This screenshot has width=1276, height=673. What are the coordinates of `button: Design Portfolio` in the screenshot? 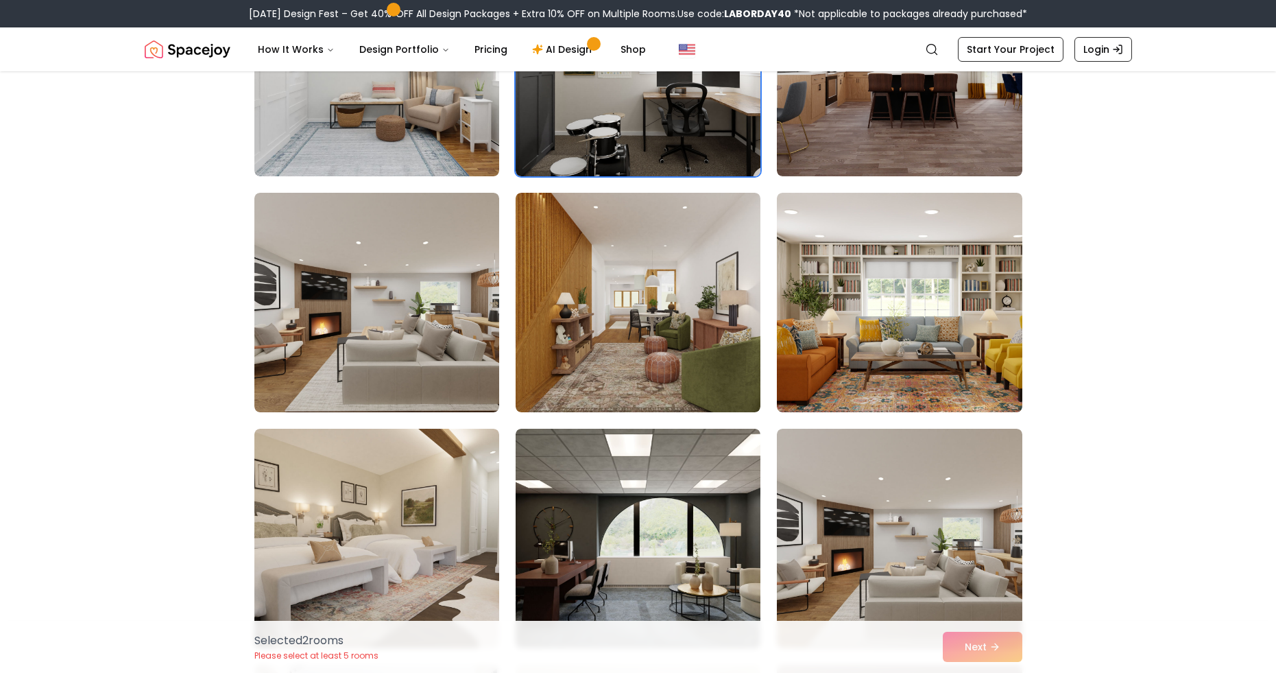 It's located at (405, 49).